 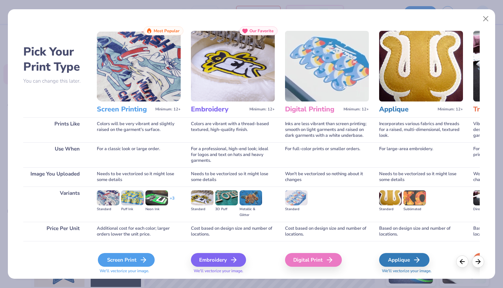 I want to click on div: + 3, so click(x=172, y=201).